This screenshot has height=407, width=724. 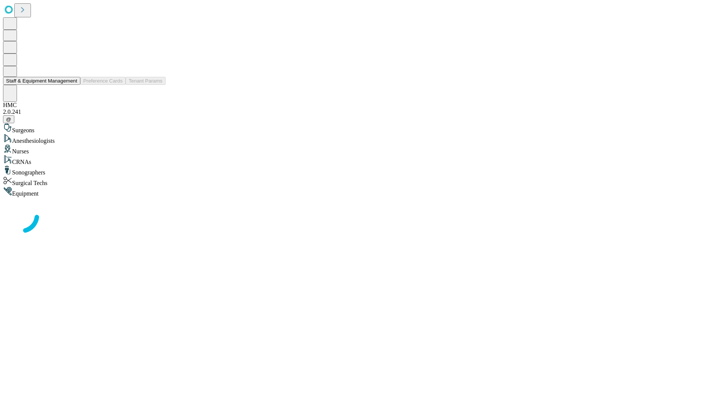 I want to click on div: CRNAs, so click(x=362, y=160).